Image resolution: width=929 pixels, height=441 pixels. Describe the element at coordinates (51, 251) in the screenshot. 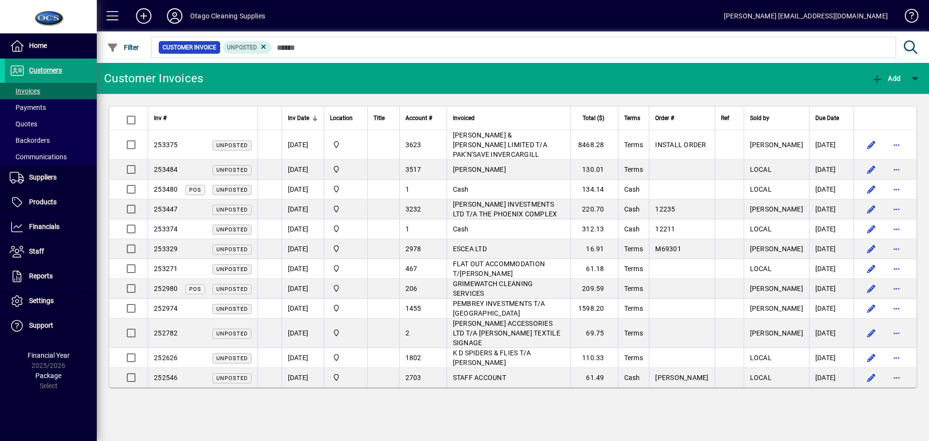

I see `a: Staff` at that location.